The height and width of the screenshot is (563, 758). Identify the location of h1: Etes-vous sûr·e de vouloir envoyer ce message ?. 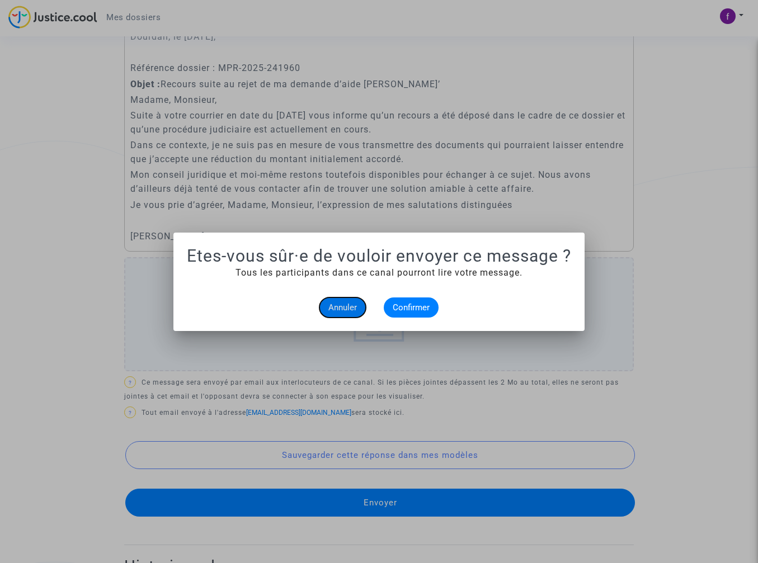
(379, 256).